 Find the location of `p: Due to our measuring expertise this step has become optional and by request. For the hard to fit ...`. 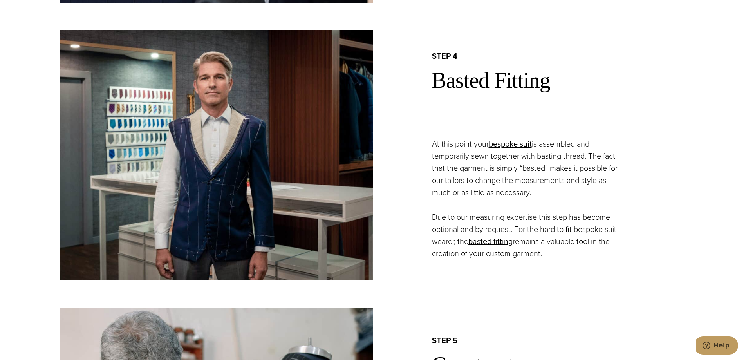

p: Due to our measuring expertise this step has become optional and by request. For the hard to fit ... is located at coordinates (529, 235).